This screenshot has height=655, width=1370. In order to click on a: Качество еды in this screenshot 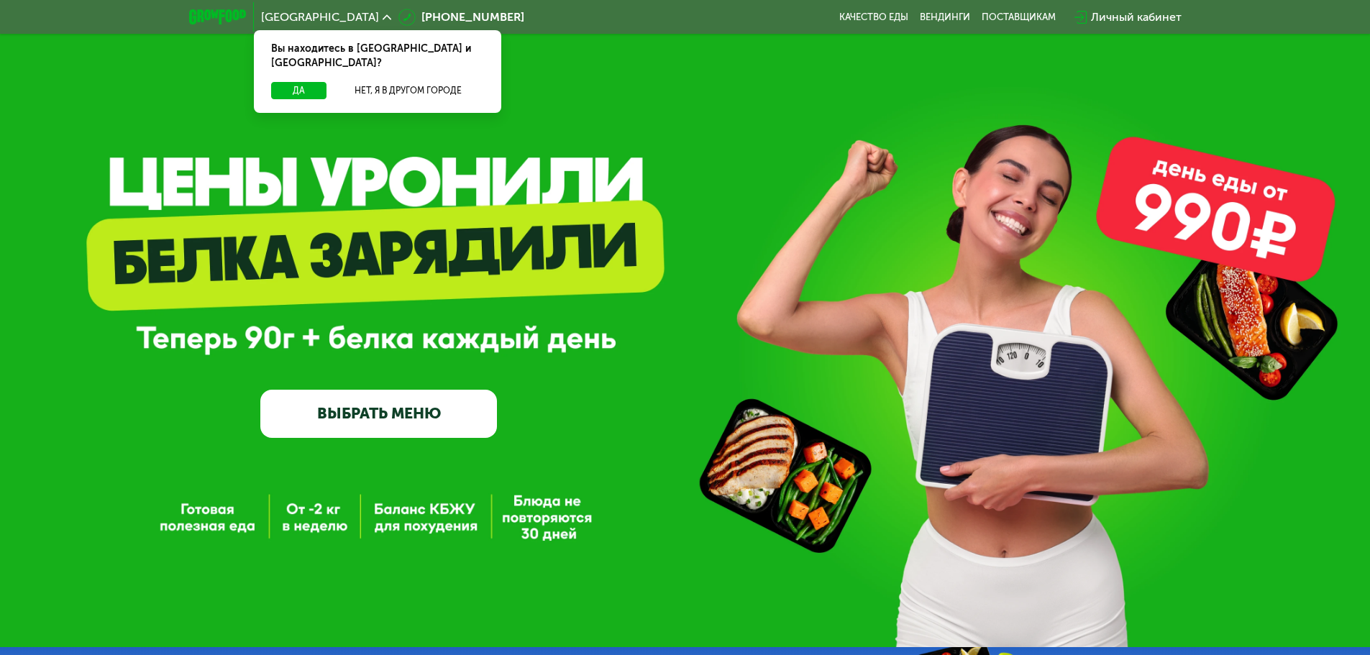, I will do `click(874, 17)`.